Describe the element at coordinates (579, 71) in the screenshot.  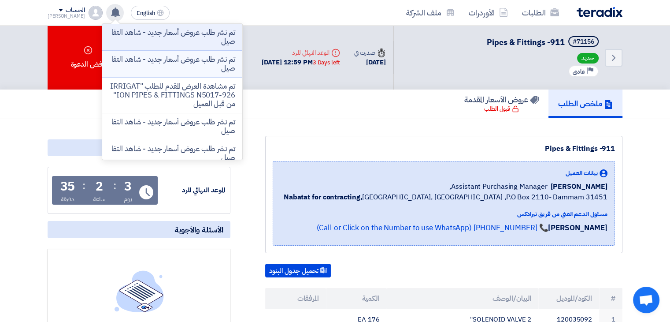
I see `span: عادي` at that location.